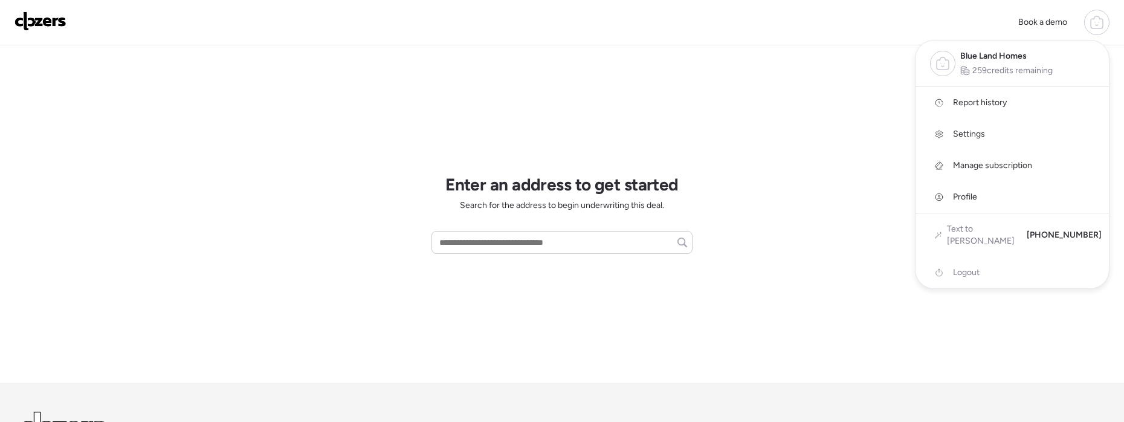  I want to click on span: Logout, so click(966, 273).